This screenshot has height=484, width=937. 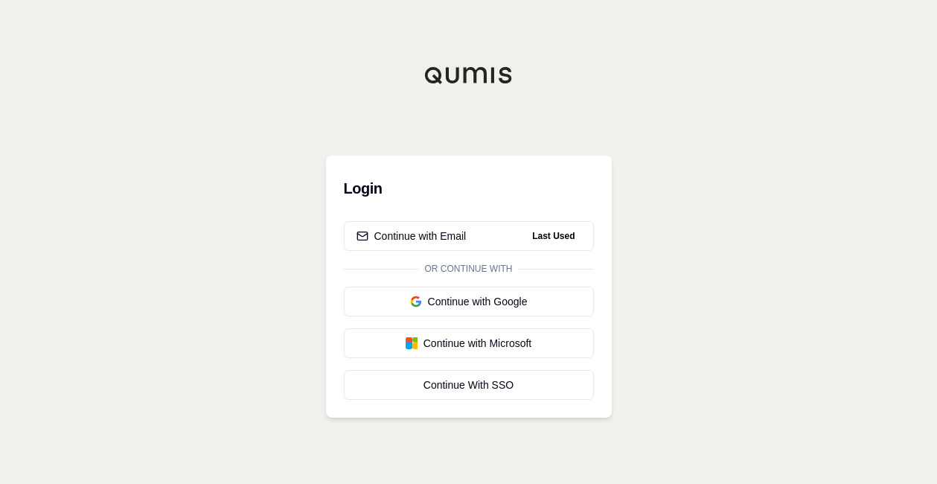 What do you see at coordinates (469, 343) in the screenshot?
I see `button: Continue with Microsoft` at bounding box center [469, 343].